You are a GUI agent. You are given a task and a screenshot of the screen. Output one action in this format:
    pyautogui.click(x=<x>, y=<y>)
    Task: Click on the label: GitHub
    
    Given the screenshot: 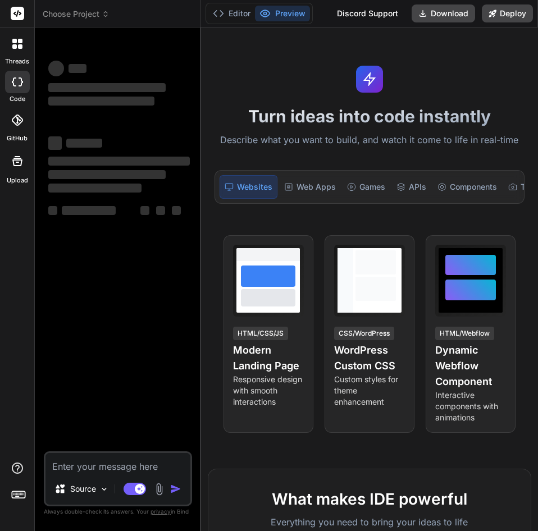 What is the action you would take?
    pyautogui.click(x=17, y=138)
    